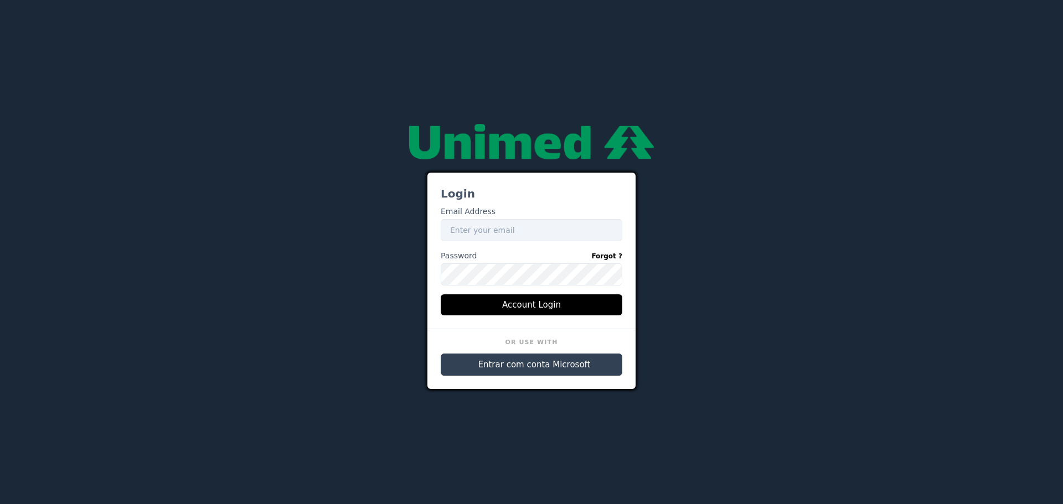  Describe the element at coordinates (532, 256) in the screenshot. I see `label: Password` at that location.